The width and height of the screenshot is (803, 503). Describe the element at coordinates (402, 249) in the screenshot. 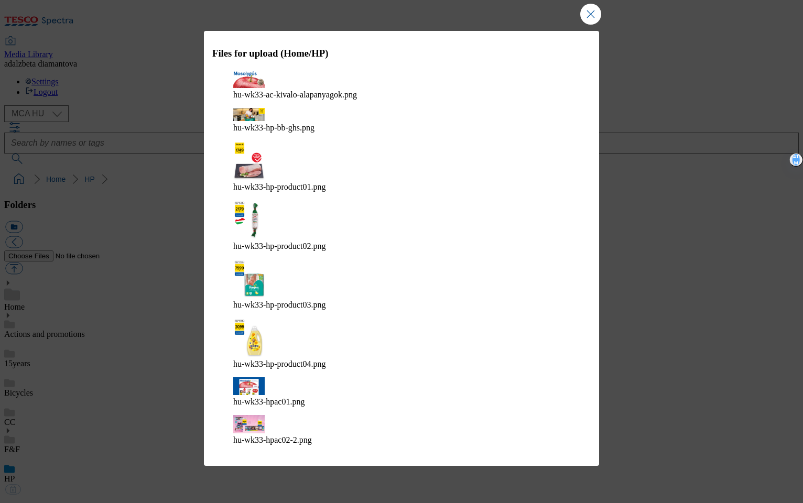

I see `div: Modal` at that location.